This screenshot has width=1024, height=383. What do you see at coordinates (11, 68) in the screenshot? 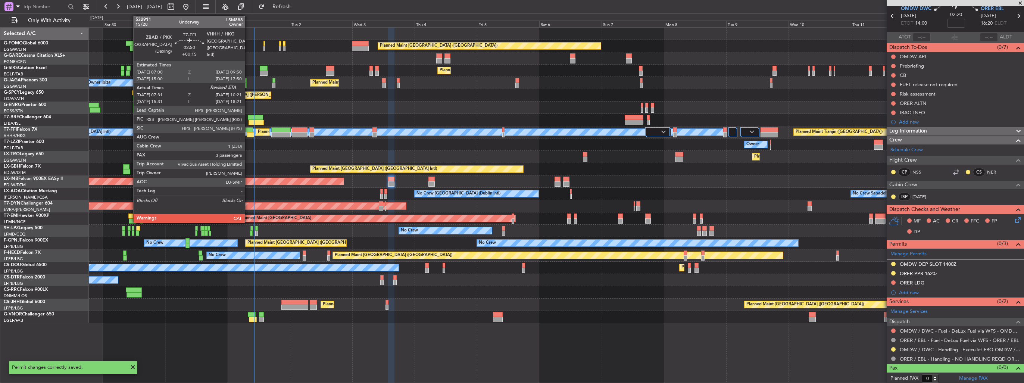
I see `span: G-SIRS` at bounding box center [11, 68].